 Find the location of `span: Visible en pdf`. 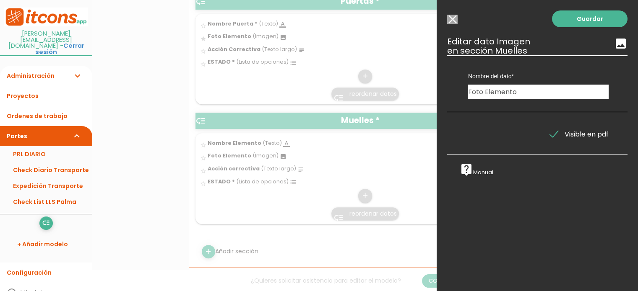

span: Visible en pdf is located at coordinates (579, 134).